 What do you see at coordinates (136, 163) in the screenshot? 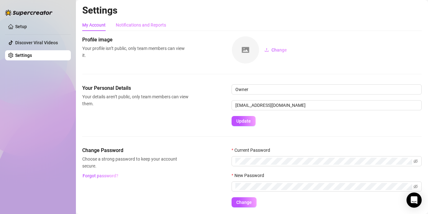
I see `span: Choose a strong password to keep your account secure.` at bounding box center [136, 163].